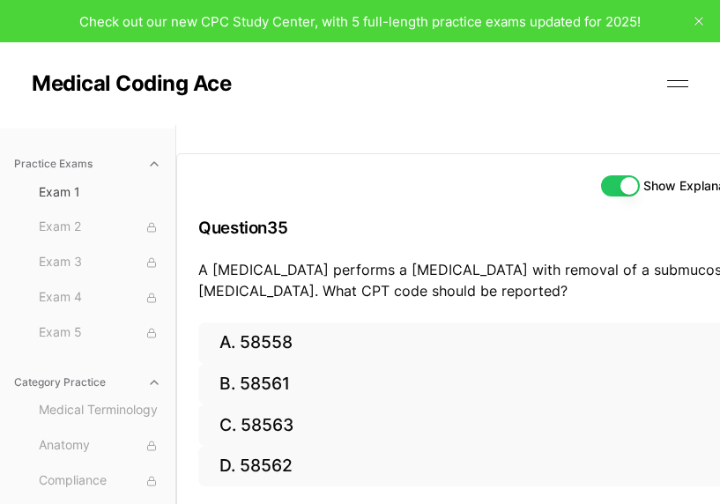 The height and width of the screenshot is (504, 720). Describe the element at coordinates (100, 446) in the screenshot. I see `span: Anatomy` at that location.